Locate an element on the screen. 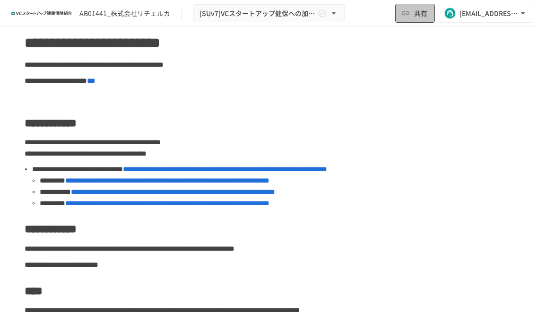  button: 共有 is located at coordinates (415, 13).